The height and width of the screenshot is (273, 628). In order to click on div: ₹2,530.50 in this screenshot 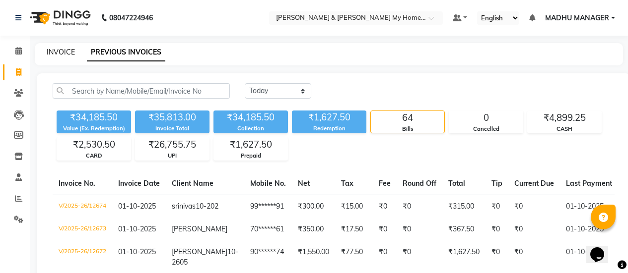, I will do `click(94, 145)`.